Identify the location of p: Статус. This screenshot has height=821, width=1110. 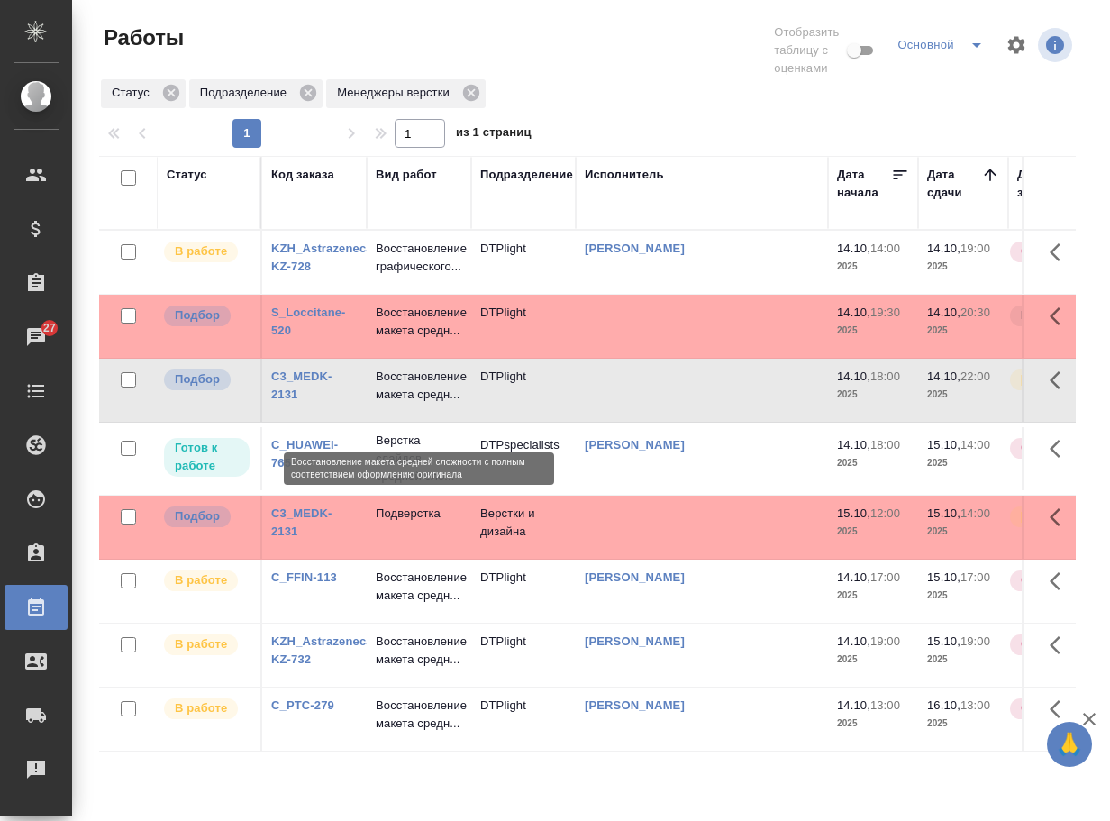
(133, 93).